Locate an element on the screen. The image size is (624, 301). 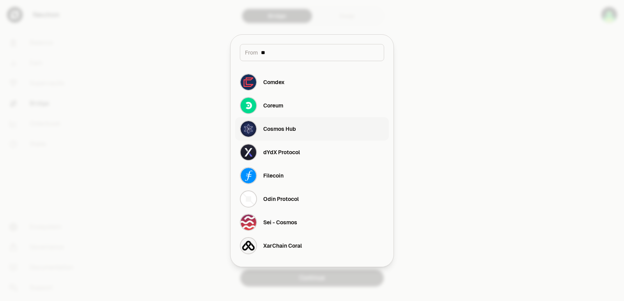
div: dYdX Protocol is located at coordinates (281, 152).